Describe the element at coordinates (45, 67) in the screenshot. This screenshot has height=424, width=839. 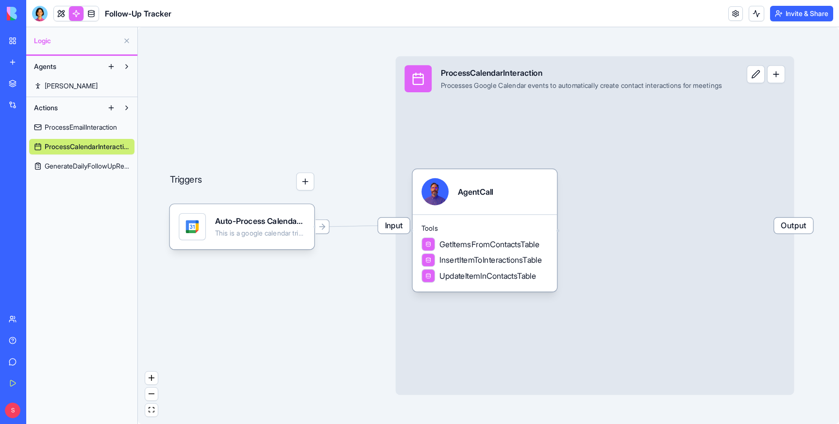
I see `span: Agents` at that location.